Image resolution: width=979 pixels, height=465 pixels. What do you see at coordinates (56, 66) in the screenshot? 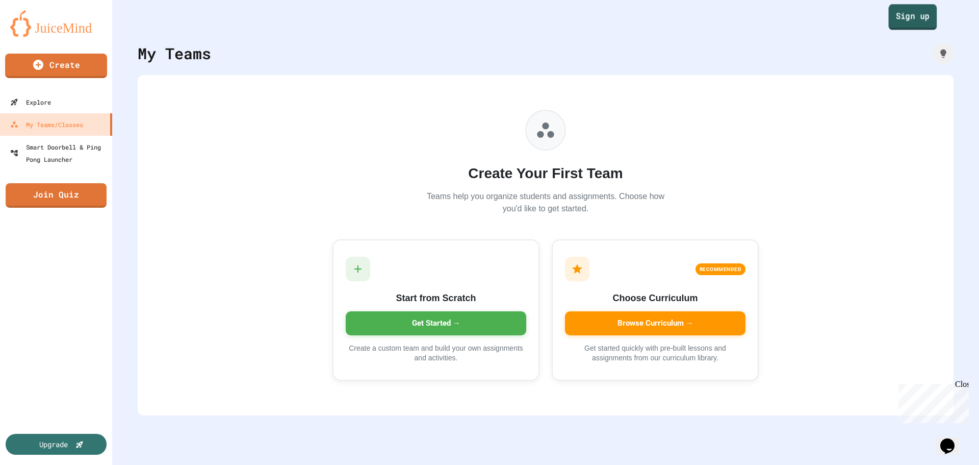
I see `a: Create` at bounding box center [56, 66].